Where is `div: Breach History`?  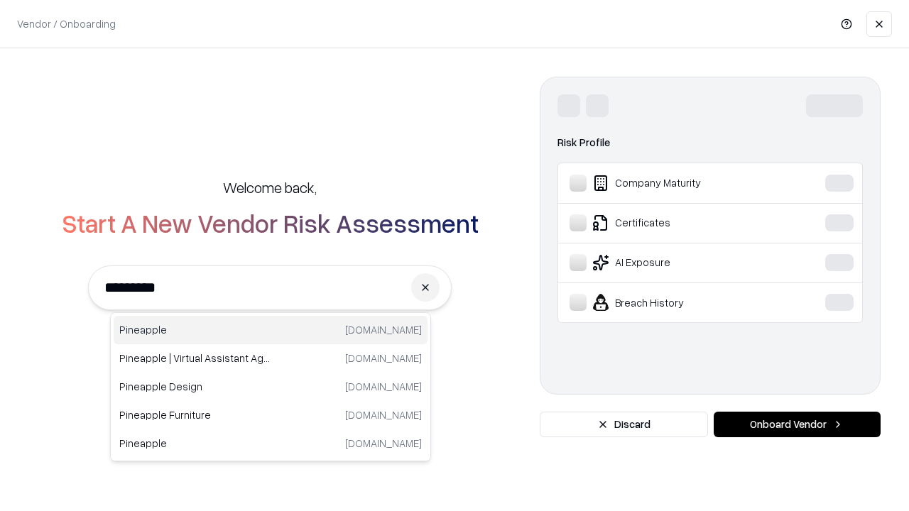 div: Breach History is located at coordinates (675, 302).